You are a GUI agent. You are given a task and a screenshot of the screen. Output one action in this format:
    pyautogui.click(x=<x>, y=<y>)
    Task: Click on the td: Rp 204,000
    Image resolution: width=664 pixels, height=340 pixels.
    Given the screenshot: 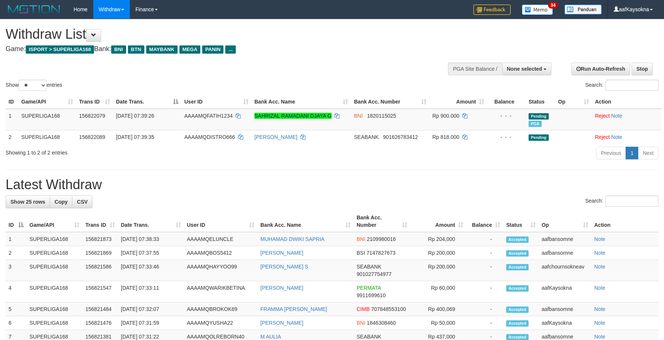 What is the action you would take?
    pyautogui.click(x=438, y=239)
    